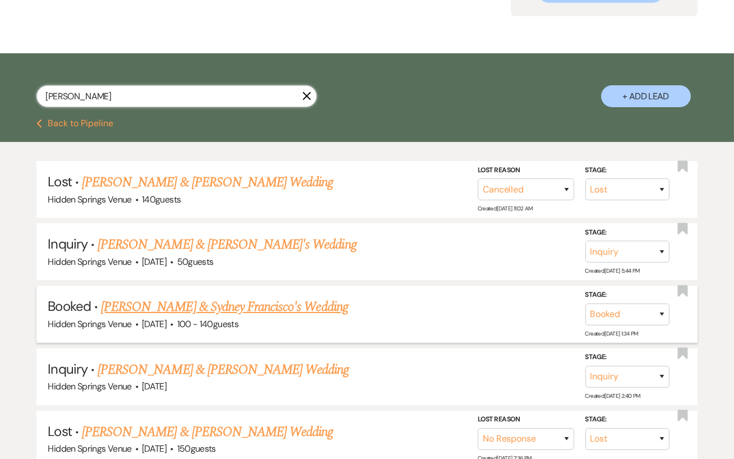 This screenshot has height=459, width=734. Describe the element at coordinates (69, 306) in the screenshot. I see `span: Booked` at that location.